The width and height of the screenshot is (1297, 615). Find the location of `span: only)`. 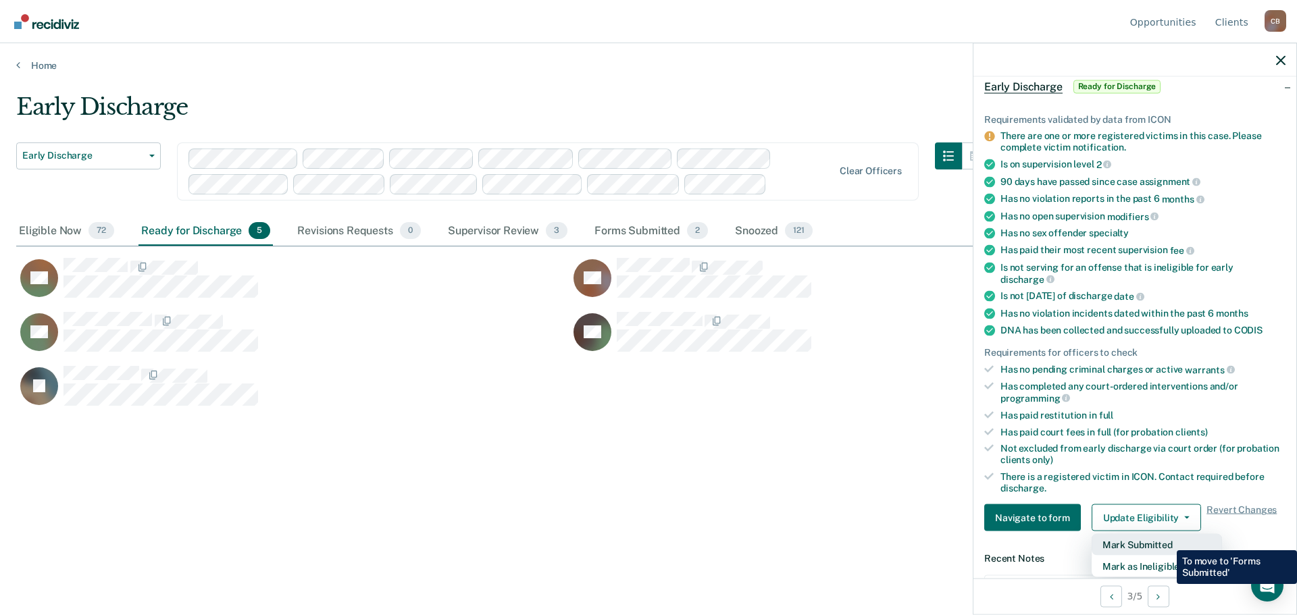

span: only) is located at coordinates (1042, 460).